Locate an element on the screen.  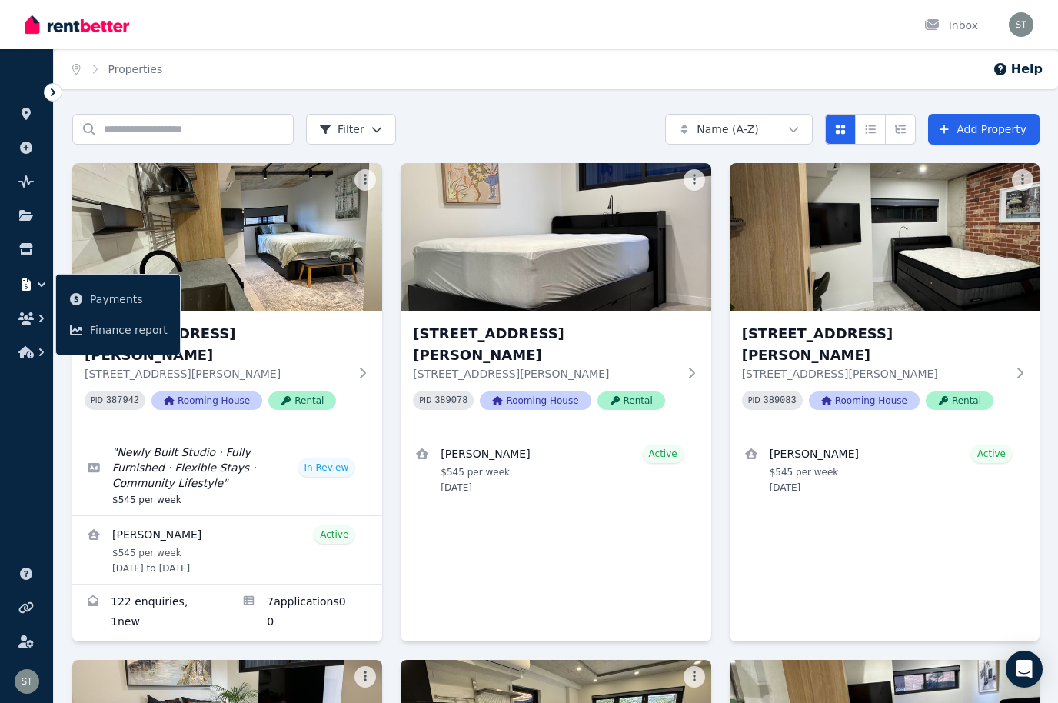
a: Applications for 1, 75 Milton St is located at coordinates (305, 613).